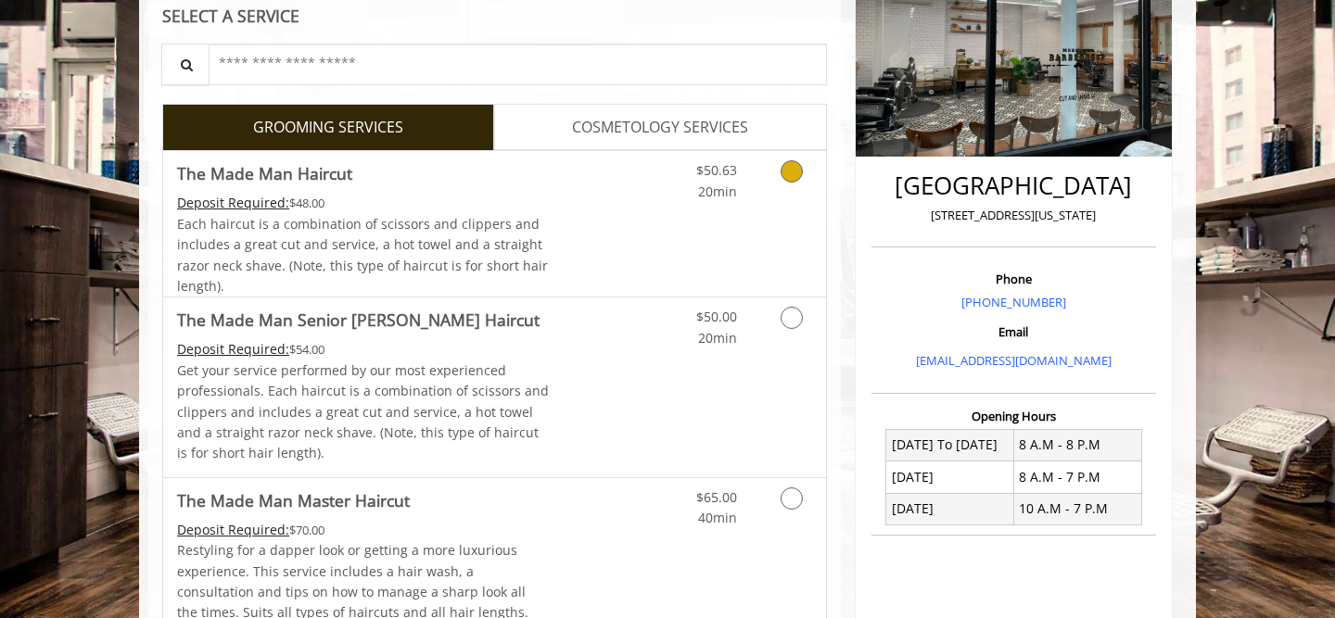  Describe the element at coordinates (1013, 416) in the screenshot. I see `h3: Opening Hours` at that location.